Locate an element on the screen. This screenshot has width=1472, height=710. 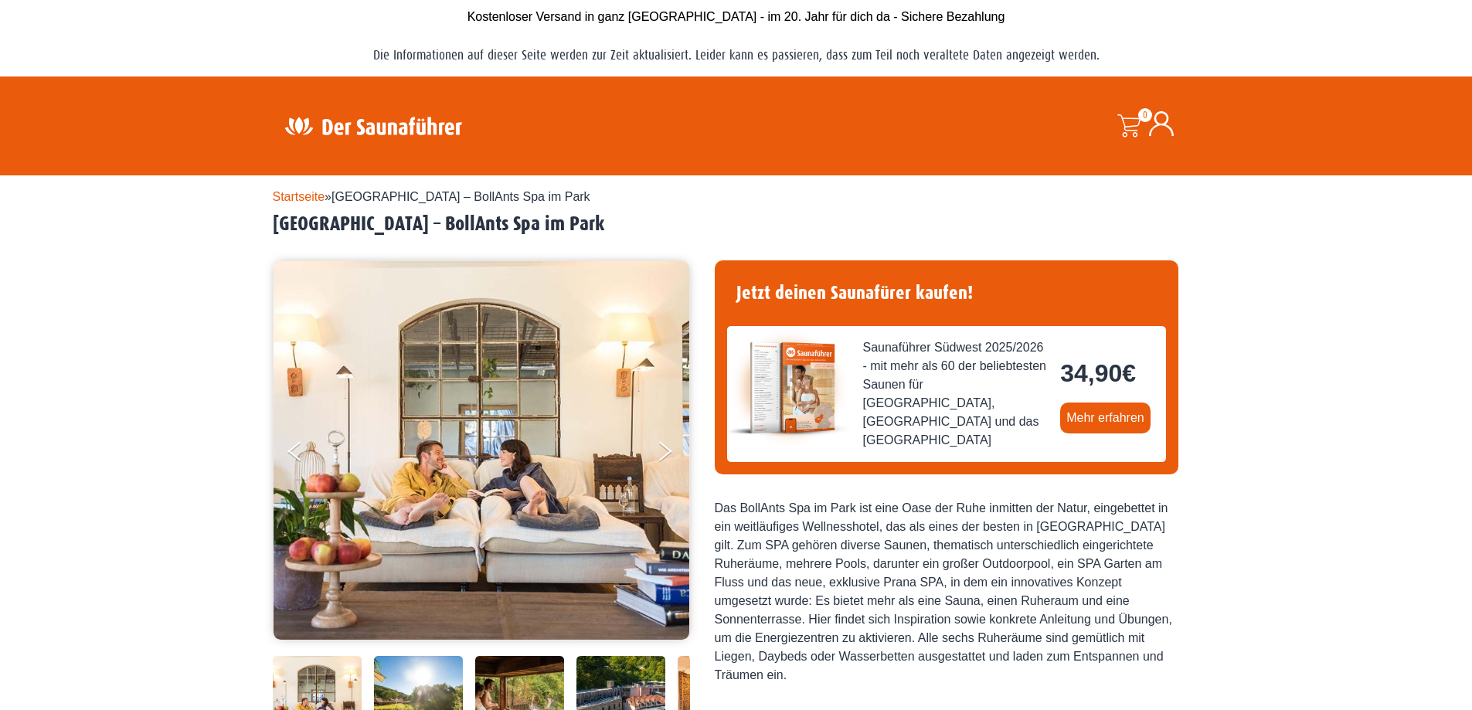
h4: Jetzt deinen Saunafürer kaufen! is located at coordinates (947, 293).